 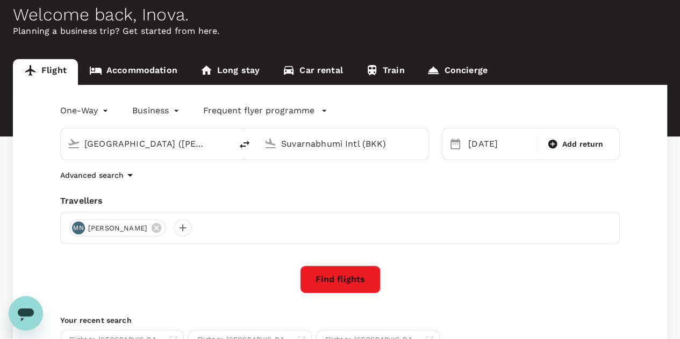 I want to click on button: Find flights, so click(x=340, y=279).